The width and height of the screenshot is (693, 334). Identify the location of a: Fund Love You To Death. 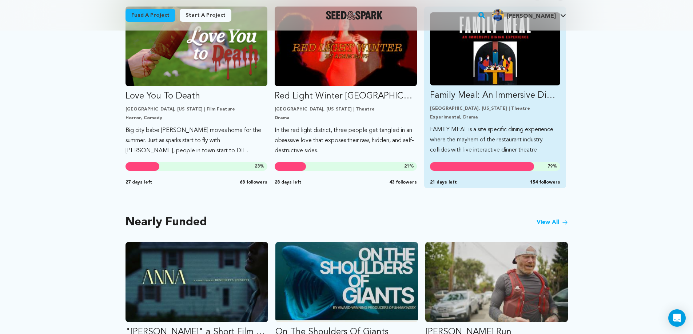
(196, 81).